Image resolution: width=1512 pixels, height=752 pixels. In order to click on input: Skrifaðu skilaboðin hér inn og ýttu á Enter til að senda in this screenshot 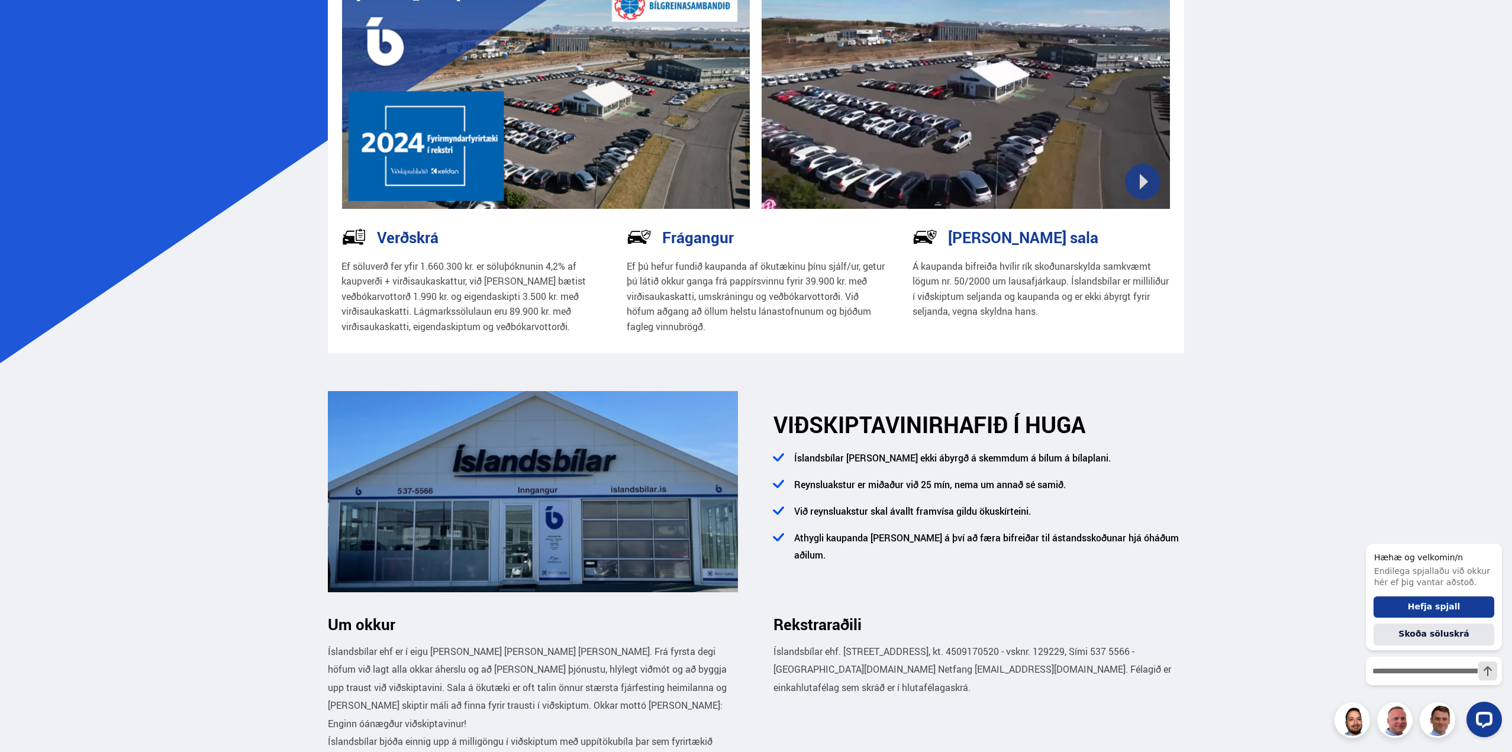, I will do `click(78, 150)`.